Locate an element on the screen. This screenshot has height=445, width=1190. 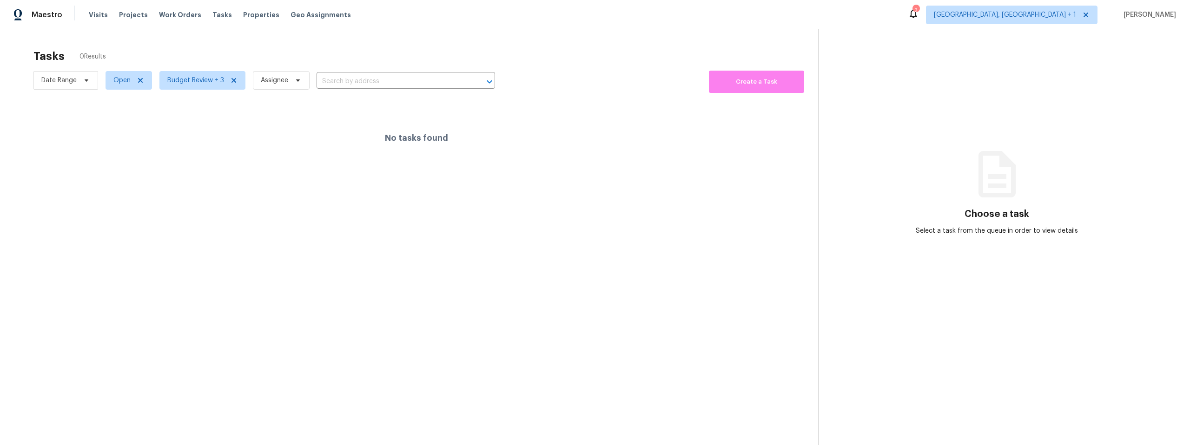
h2: Tasks is located at coordinates (49, 56).